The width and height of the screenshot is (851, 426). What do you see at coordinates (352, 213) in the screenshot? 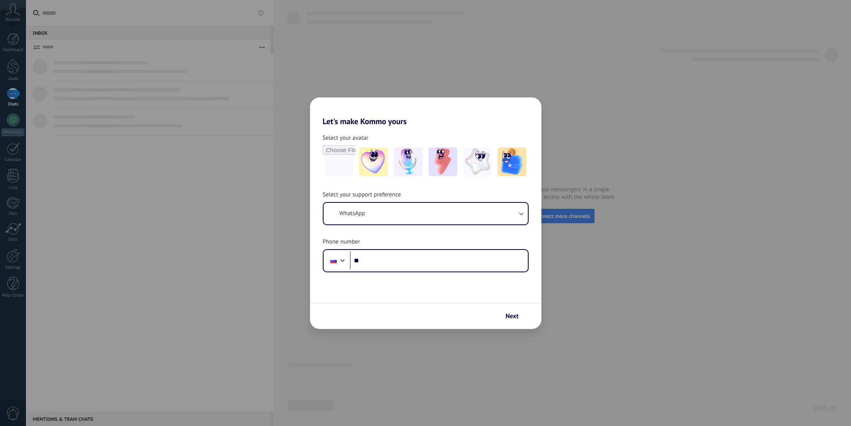
I see `span: WhatsApp` at bounding box center [352, 213].